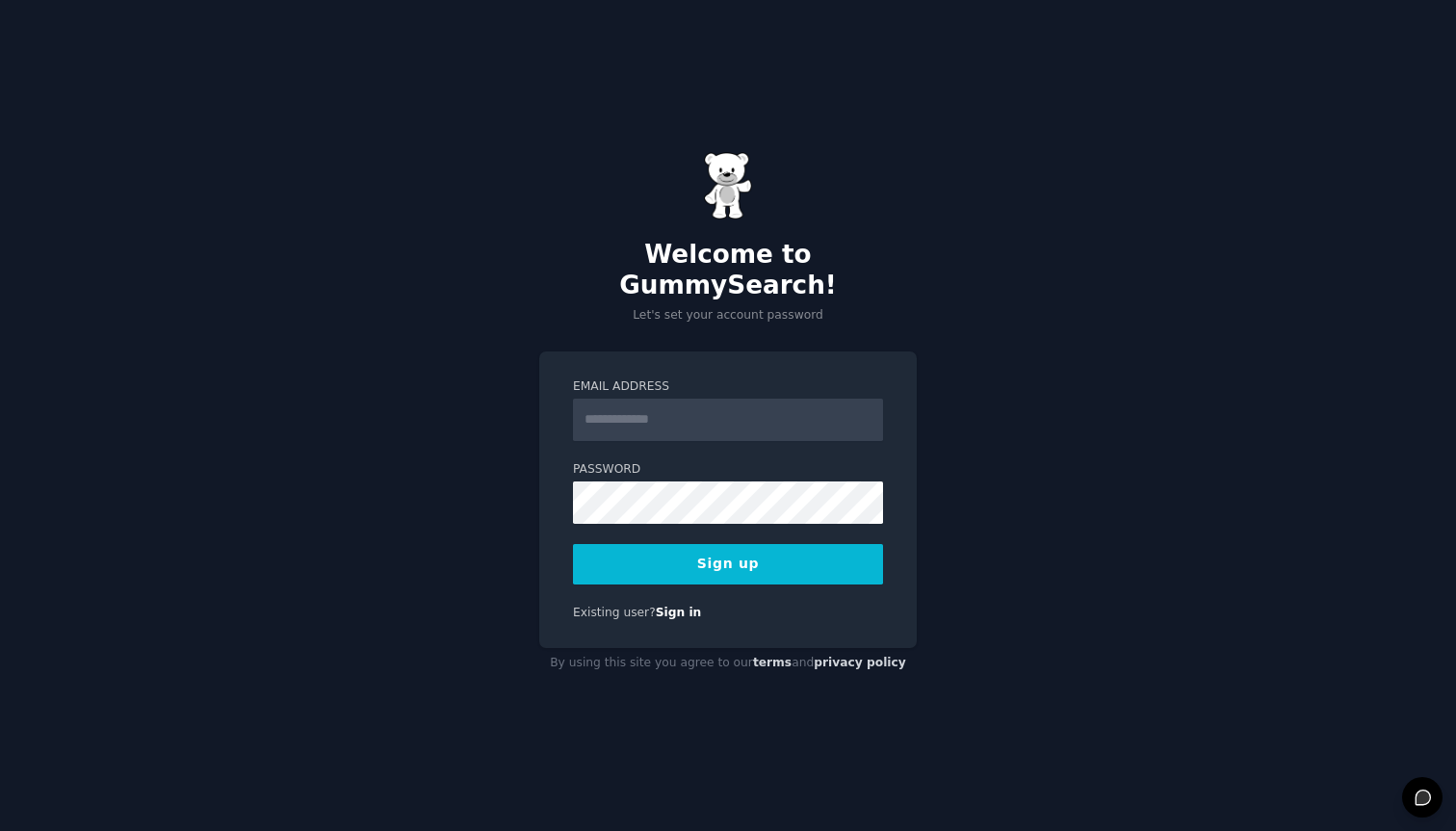  I want to click on a: terms, so click(772, 662).